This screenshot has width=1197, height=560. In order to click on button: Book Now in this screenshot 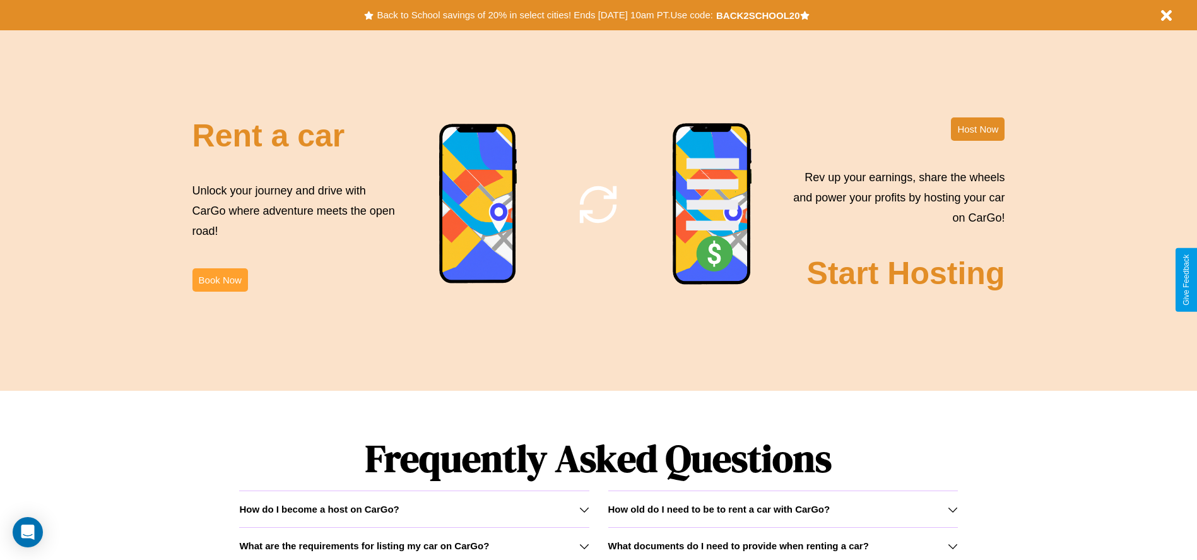, I will do `click(220, 280)`.